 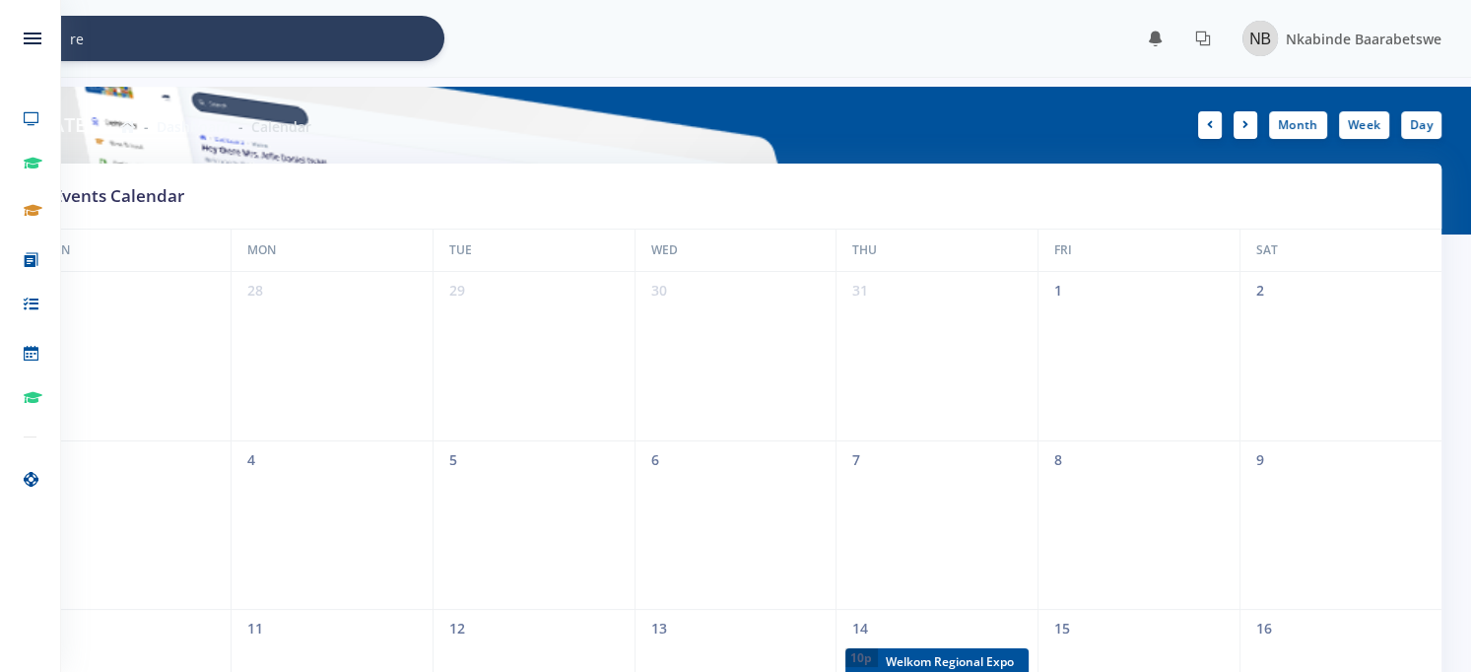 I want to click on span: Mon, so click(x=261, y=249).